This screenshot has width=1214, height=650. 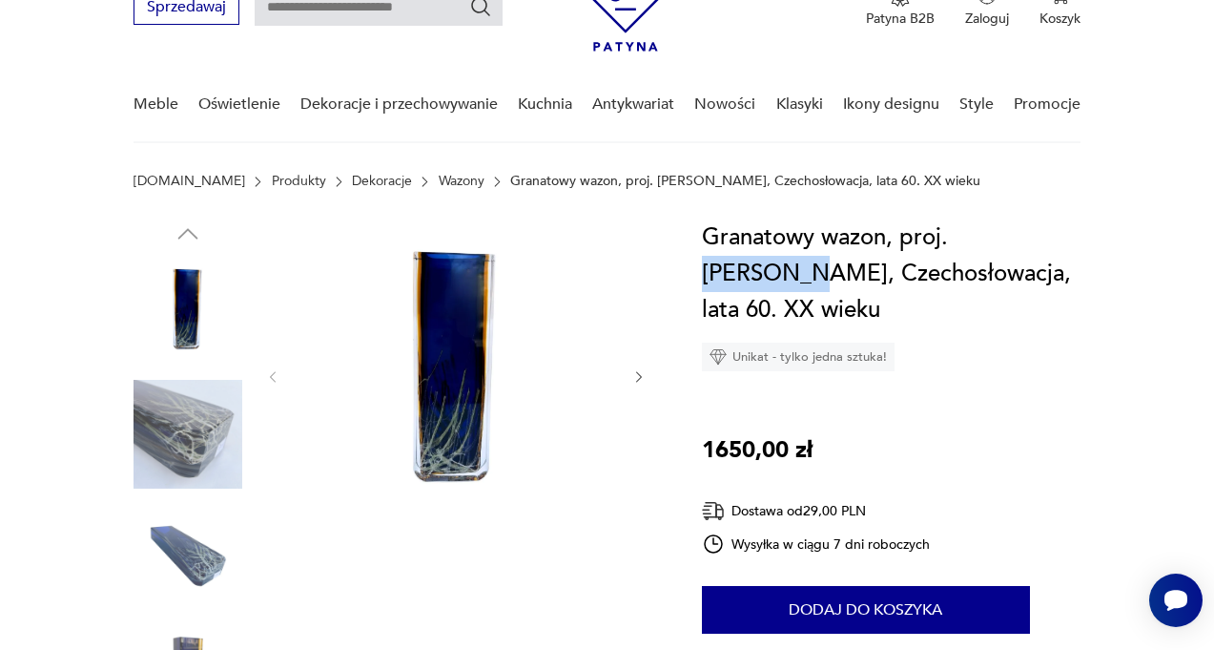 What do you see at coordinates (987, 18) in the screenshot?
I see `p: Zaloguj` at bounding box center [987, 18].